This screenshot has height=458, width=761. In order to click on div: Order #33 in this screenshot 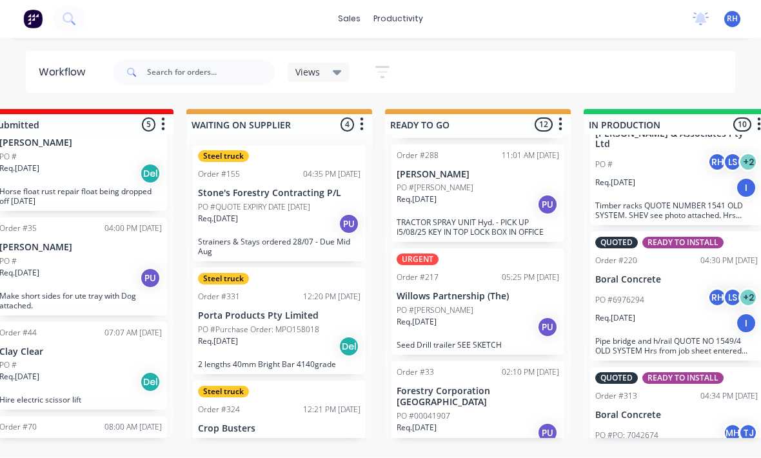, I will do `click(415, 373)`.